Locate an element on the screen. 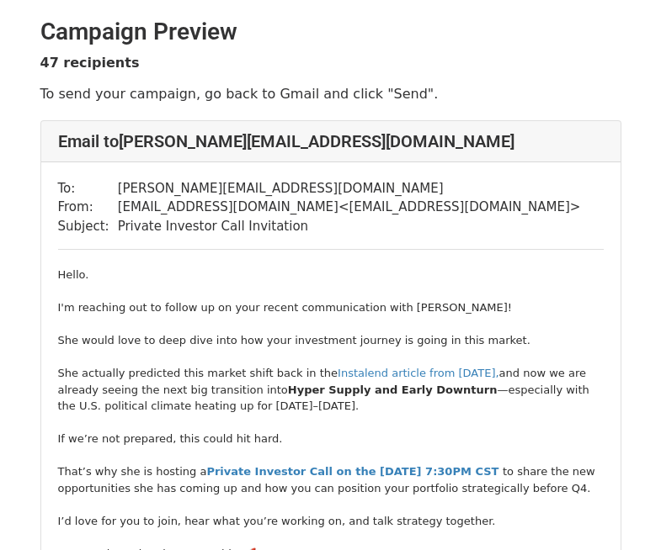 The width and height of the screenshot is (661, 550). td: Private Investor Call Invitation is located at coordinates (349, 226).